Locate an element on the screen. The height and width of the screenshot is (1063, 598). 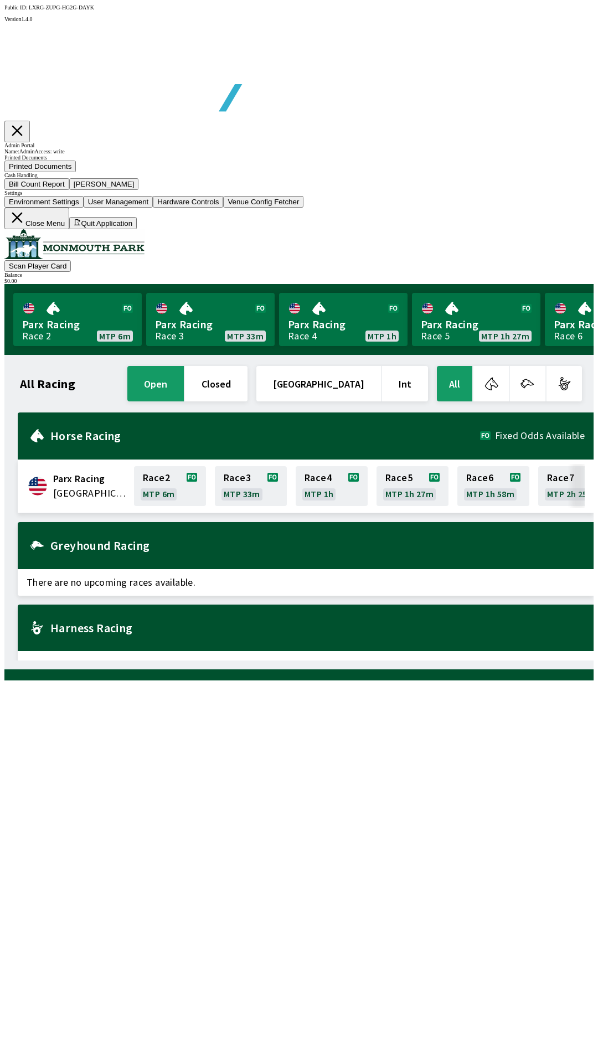
button: User Management is located at coordinates (119, 202).